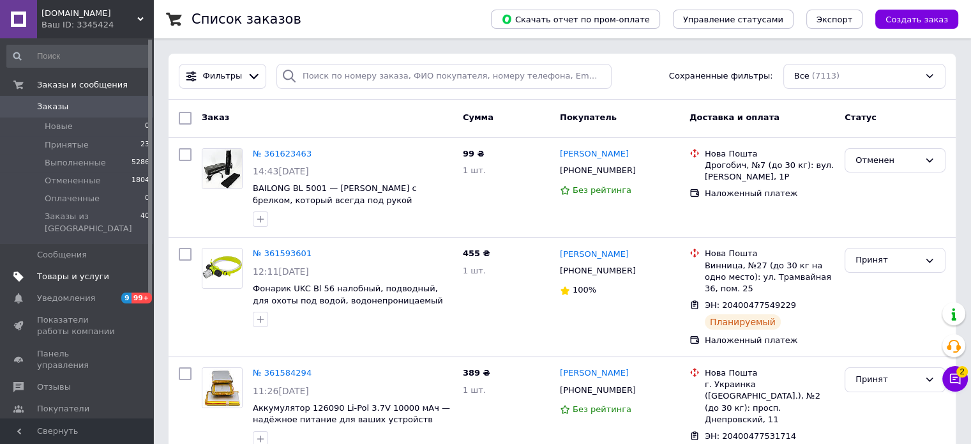  What do you see at coordinates (351, 414) in the screenshot?
I see `span: Аккумулятор 126090 Li-Pol 3.7V 10000 мАч — надёжное питание для ваших устройств` at bounding box center [351, 414].